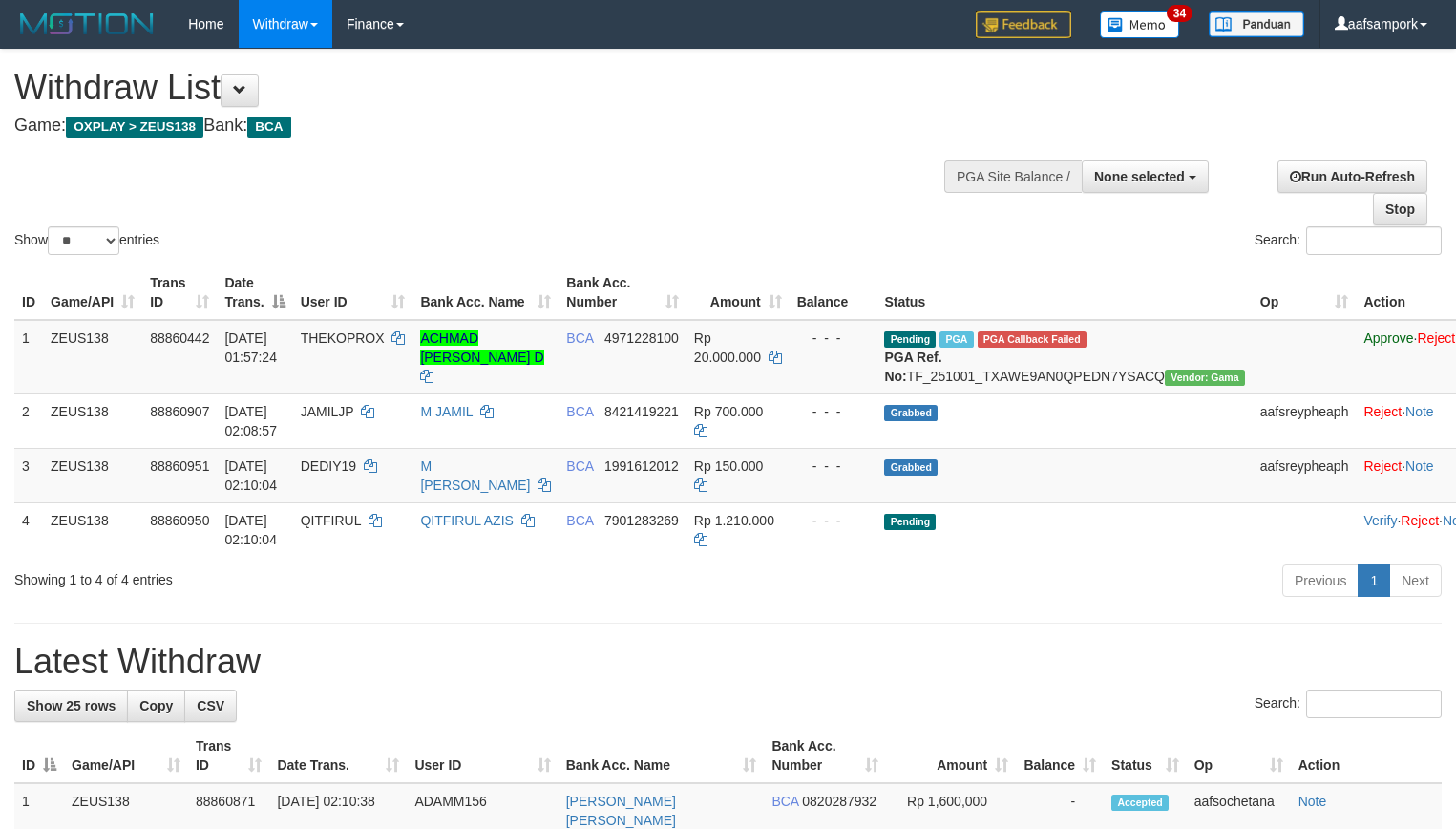 This screenshot has width=1456, height=829. Describe the element at coordinates (1304, 292) in the screenshot. I see `th: Op: activate to sort column ascending` at that location.